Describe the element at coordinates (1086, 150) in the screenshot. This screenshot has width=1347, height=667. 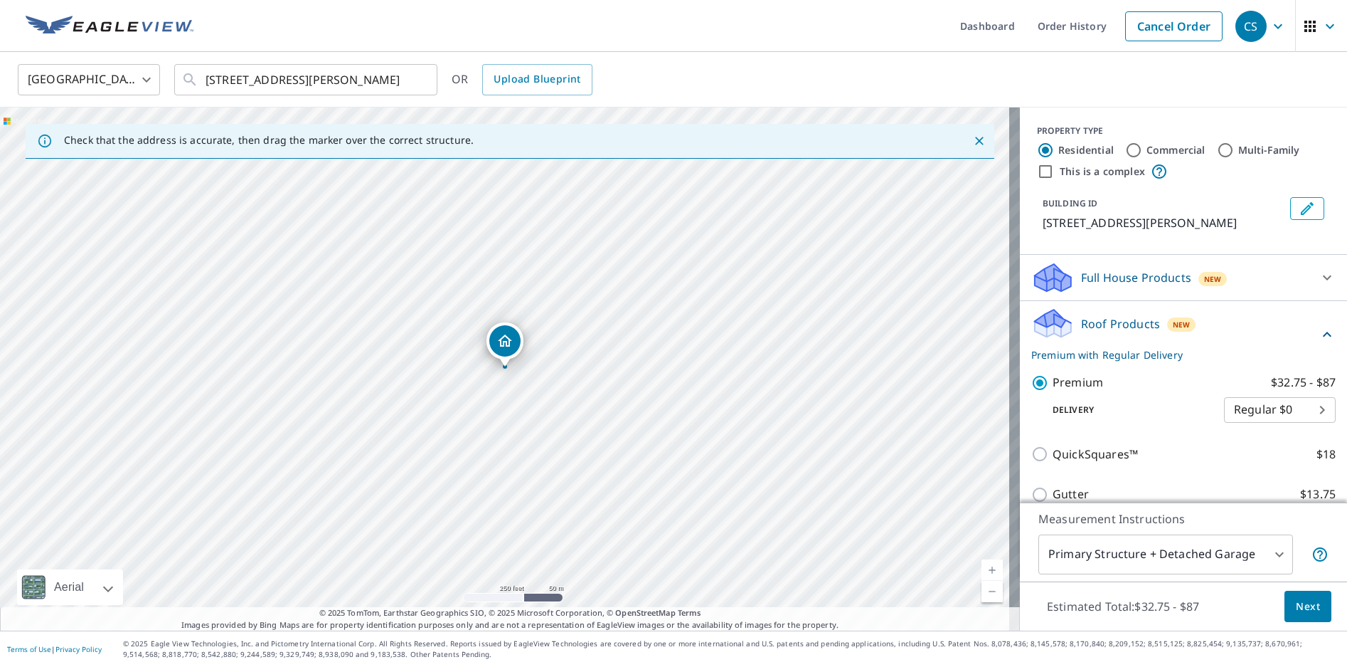
I see `label: Residential` at that location.